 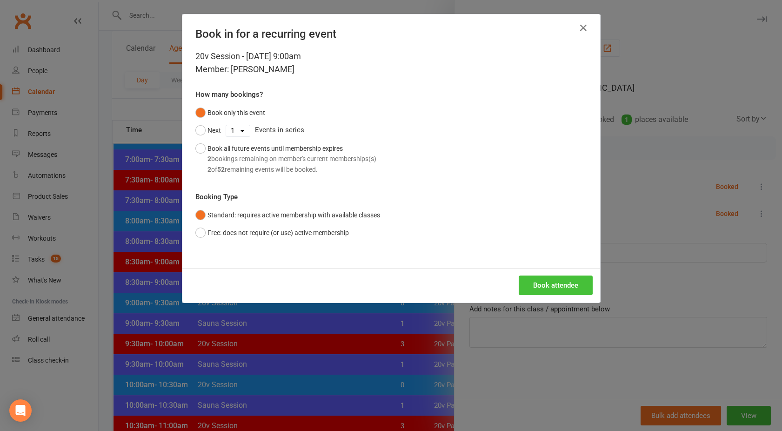 What do you see at coordinates (556, 285) in the screenshot?
I see `button: Book attendee` at bounding box center [556, 285].